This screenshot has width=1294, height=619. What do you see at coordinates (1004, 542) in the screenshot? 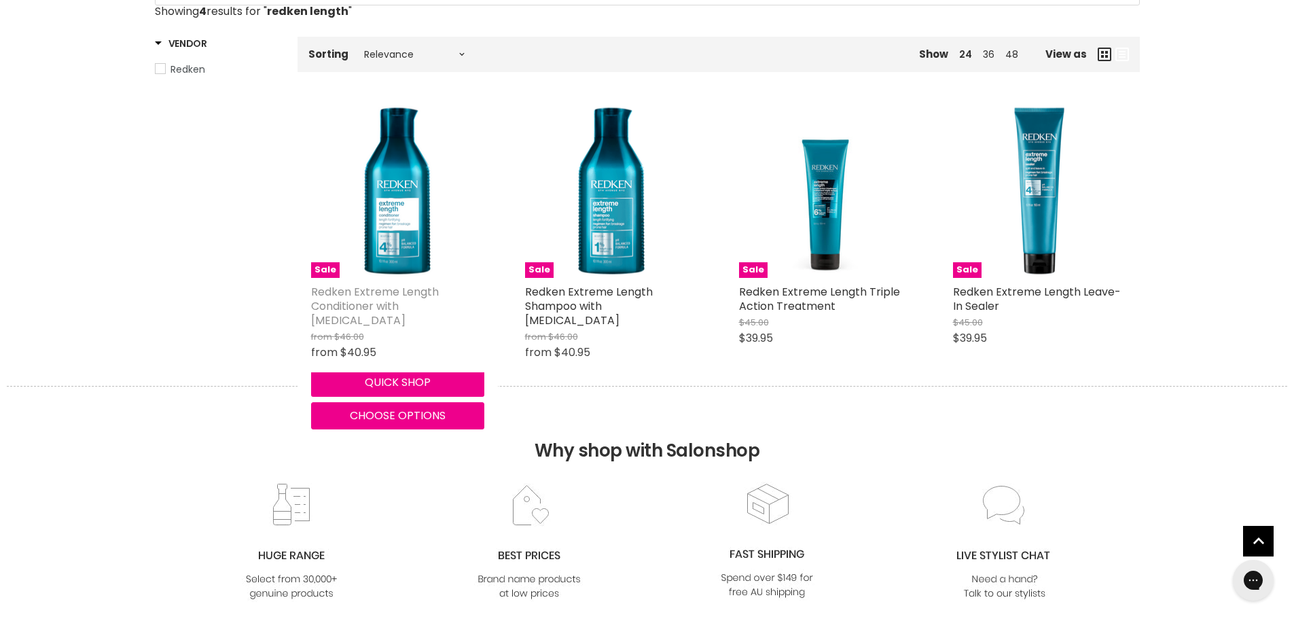
I see `img: chat_c0a1c8f7-3133-4fc6-855f-7264552747f6.jpg` at bounding box center [1004, 542].